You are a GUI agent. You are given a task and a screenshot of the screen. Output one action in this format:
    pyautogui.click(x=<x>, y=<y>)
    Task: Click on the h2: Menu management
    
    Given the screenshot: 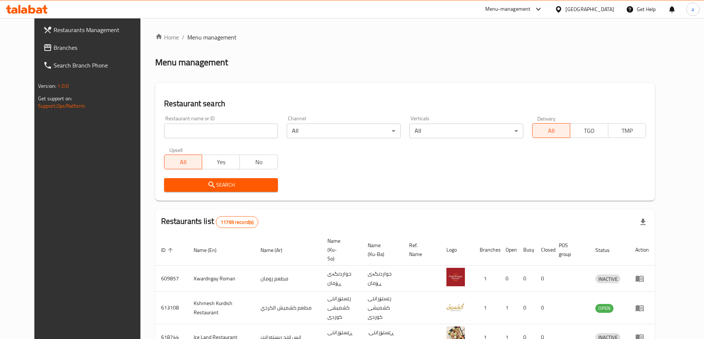 What is the action you would take?
    pyautogui.click(x=191, y=62)
    